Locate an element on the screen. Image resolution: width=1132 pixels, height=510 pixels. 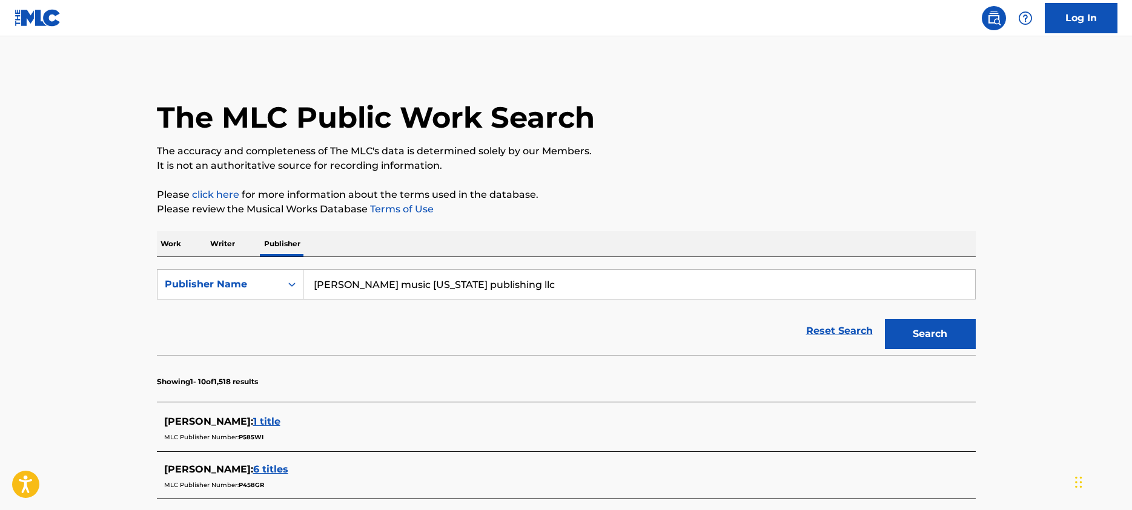
p: Please for more information about the terms used in the database. is located at coordinates (566, 195).